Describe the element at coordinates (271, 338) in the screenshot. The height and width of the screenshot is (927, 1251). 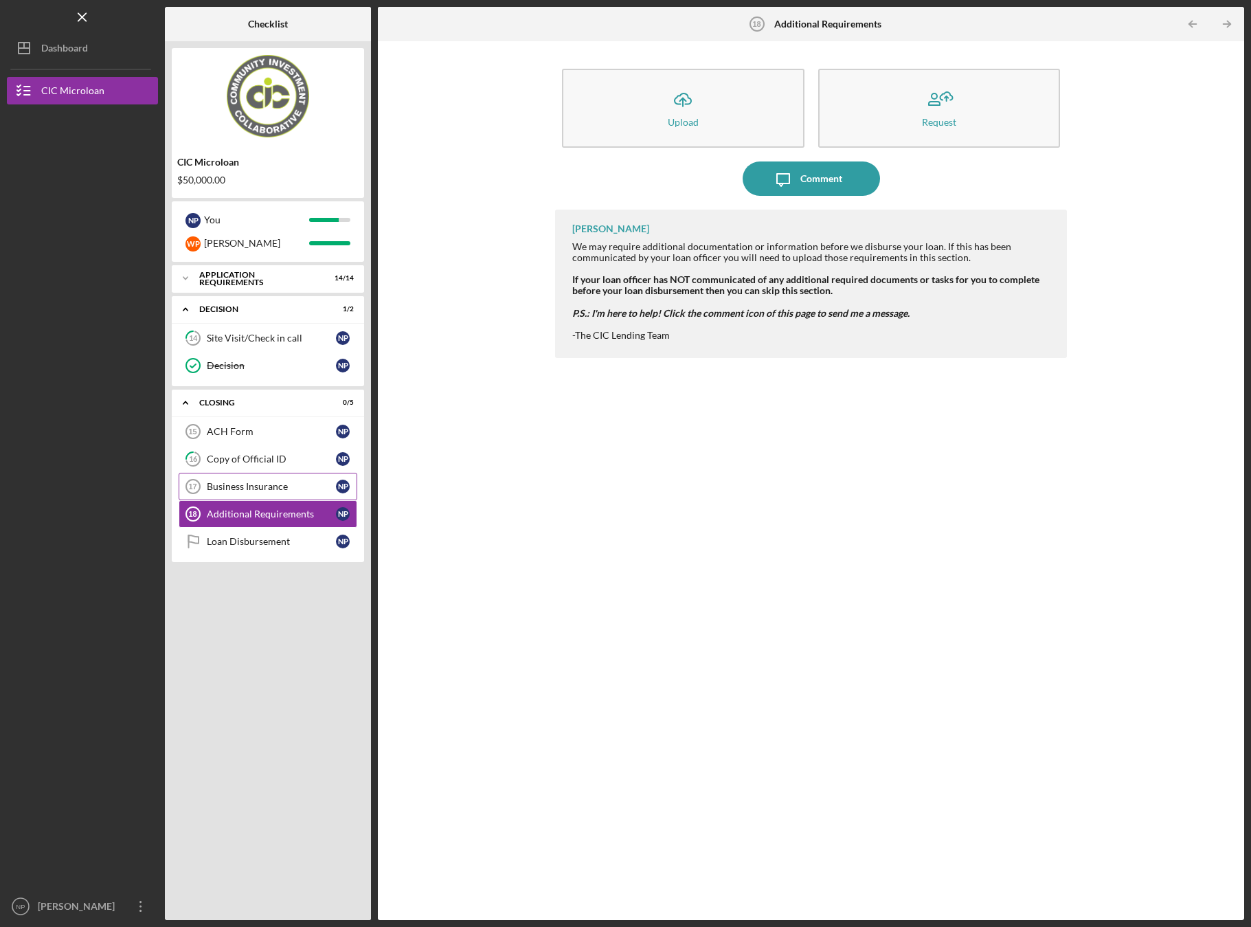
I see `div: Site Visit/Check in call` at that location.